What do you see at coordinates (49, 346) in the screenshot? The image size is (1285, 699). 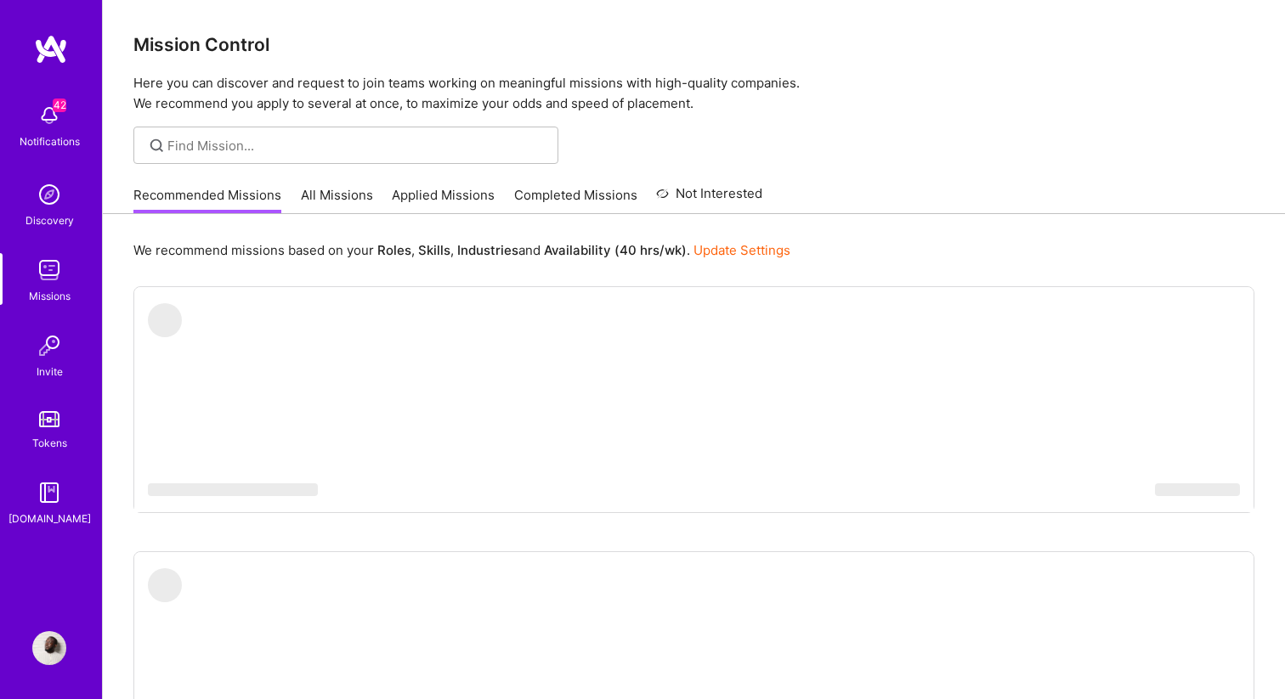 I see `img: Invite` at bounding box center [49, 346].